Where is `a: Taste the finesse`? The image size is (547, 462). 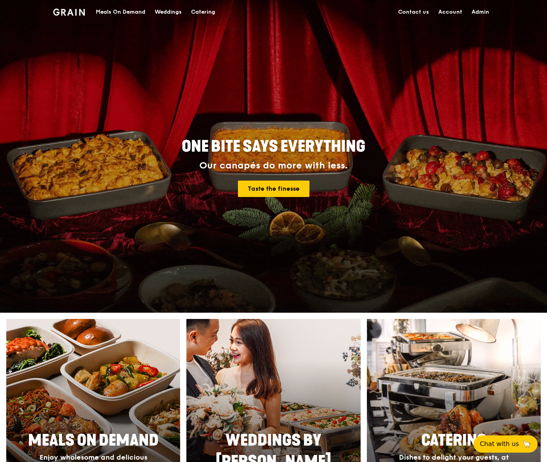 a: Taste the finesse is located at coordinates (274, 189).